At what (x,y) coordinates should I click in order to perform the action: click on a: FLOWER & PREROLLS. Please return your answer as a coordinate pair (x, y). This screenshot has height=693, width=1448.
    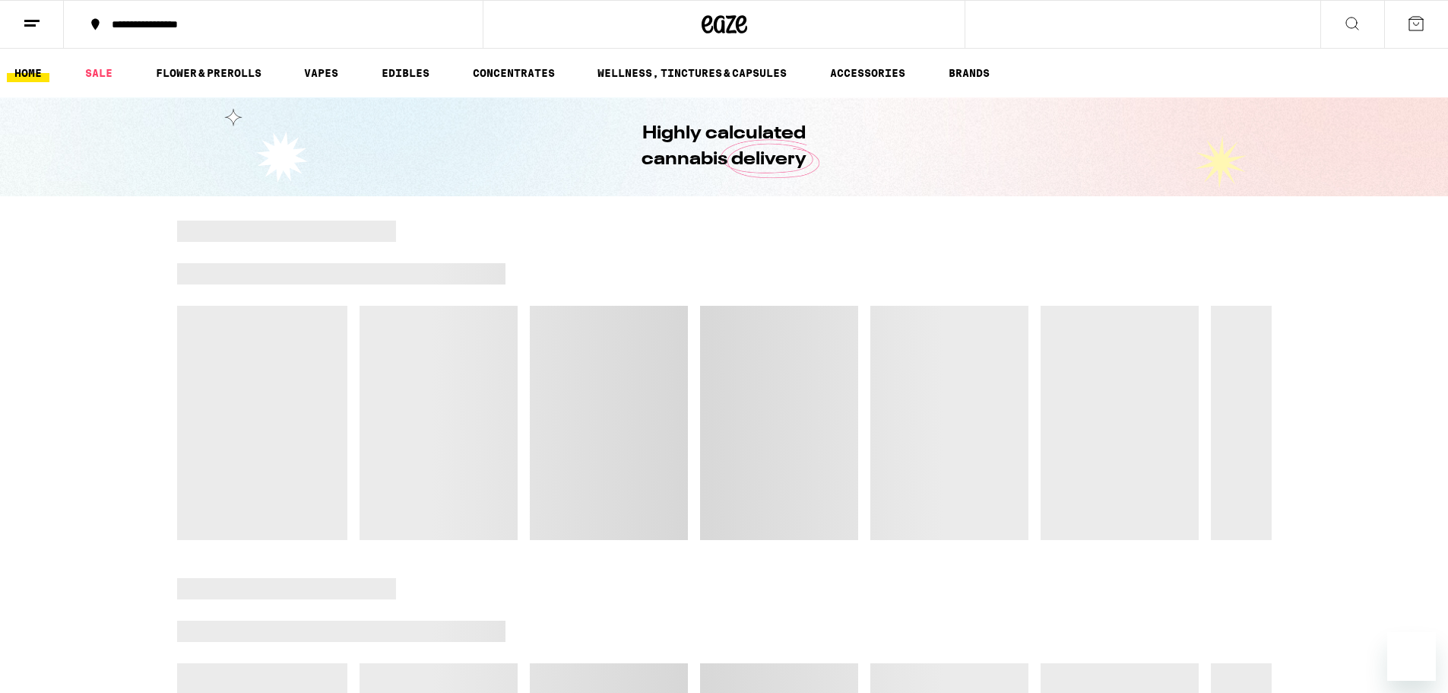
    Looking at the image, I should click on (208, 73).